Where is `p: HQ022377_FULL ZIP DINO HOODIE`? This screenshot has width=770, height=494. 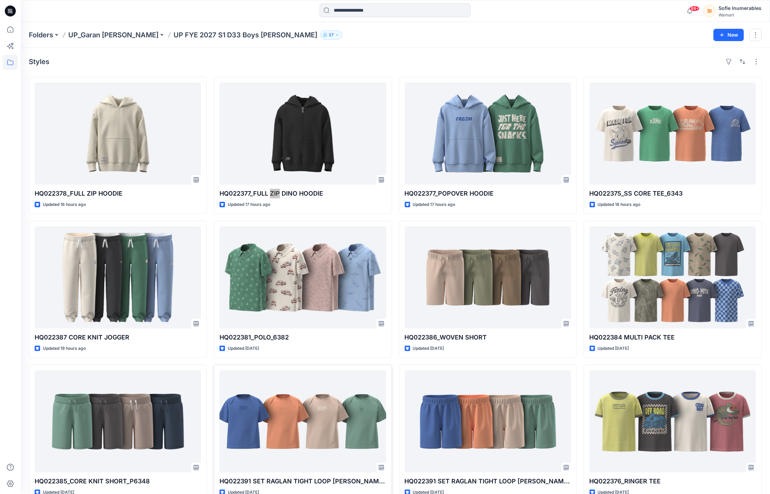
p: HQ022377_FULL ZIP DINO HOODIE is located at coordinates (302, 194).